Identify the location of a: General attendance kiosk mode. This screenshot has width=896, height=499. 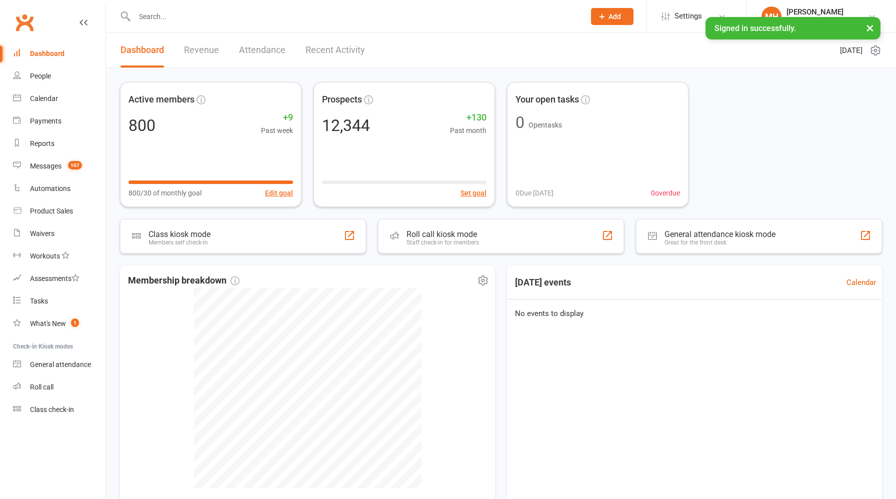
(59, 365).